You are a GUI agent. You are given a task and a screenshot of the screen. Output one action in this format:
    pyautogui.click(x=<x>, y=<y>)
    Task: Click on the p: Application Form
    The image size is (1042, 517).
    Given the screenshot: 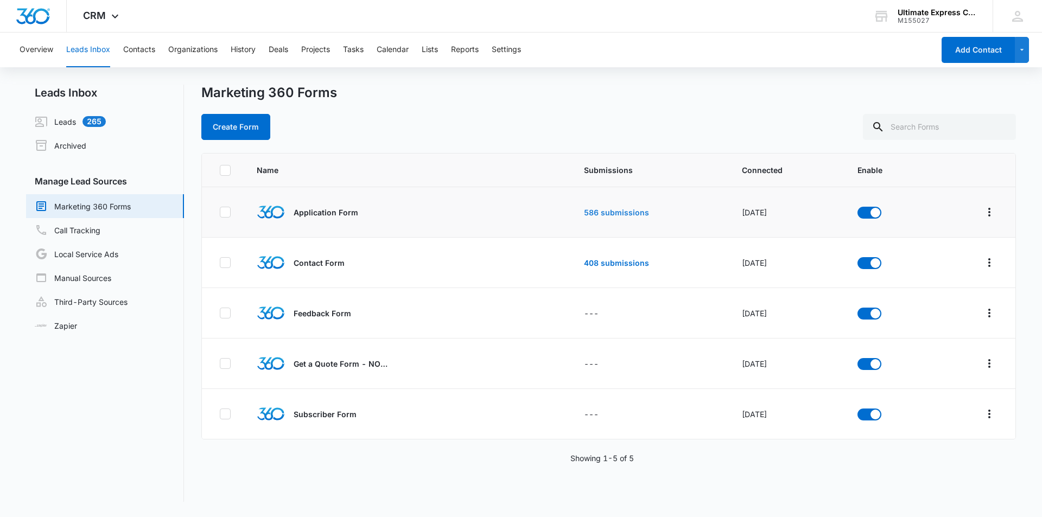 What is the action you would take?
    pyautogui.click(x=326, y=212)
    